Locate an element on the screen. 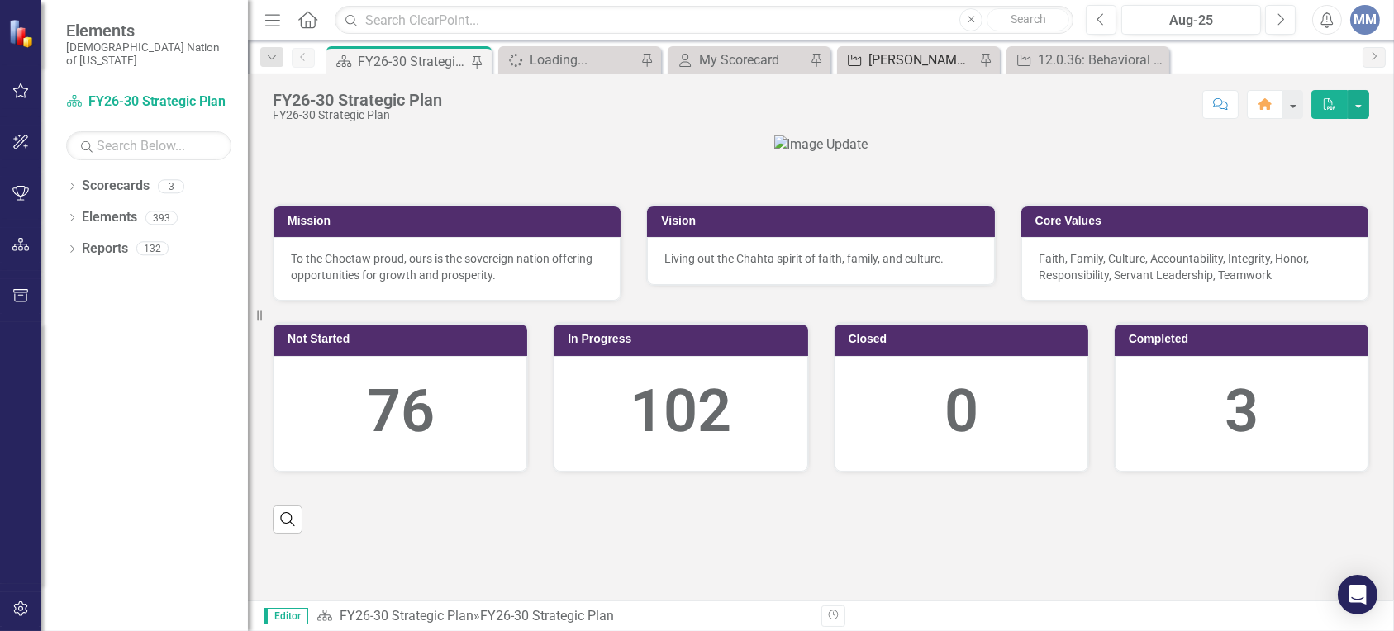 The image size is (1394, 631). h3: Not Started is located at coordinates (403, 339).